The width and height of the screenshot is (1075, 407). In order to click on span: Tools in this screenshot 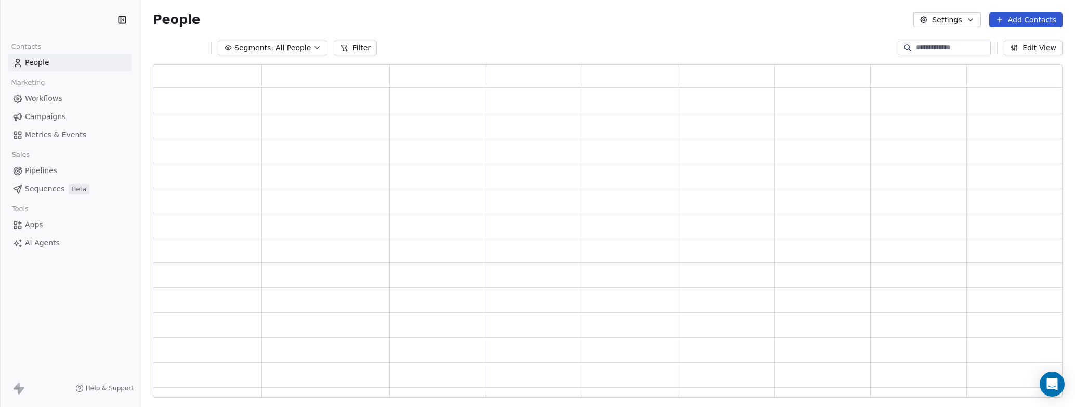, I will do `click(20, 209)`.